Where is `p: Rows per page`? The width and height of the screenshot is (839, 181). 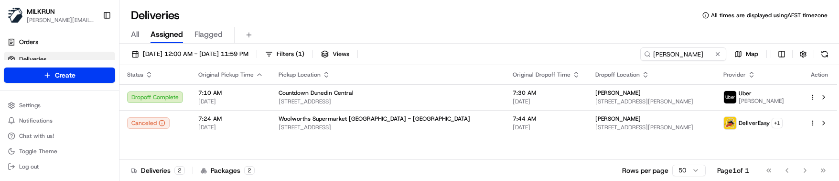 p: Rows per page is located at coordinates (645, 170).